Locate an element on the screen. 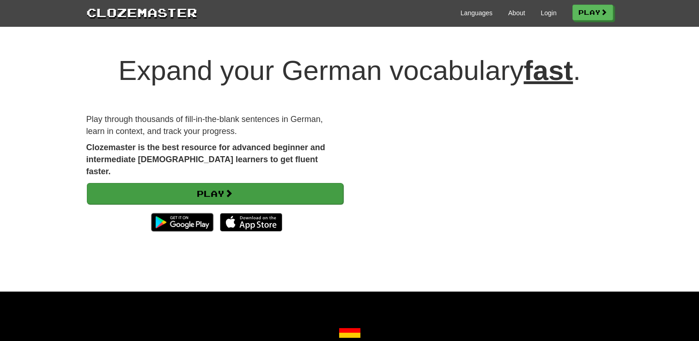 This screenshot has width=699, height=341. a: About is located at coordinates (516, 13).